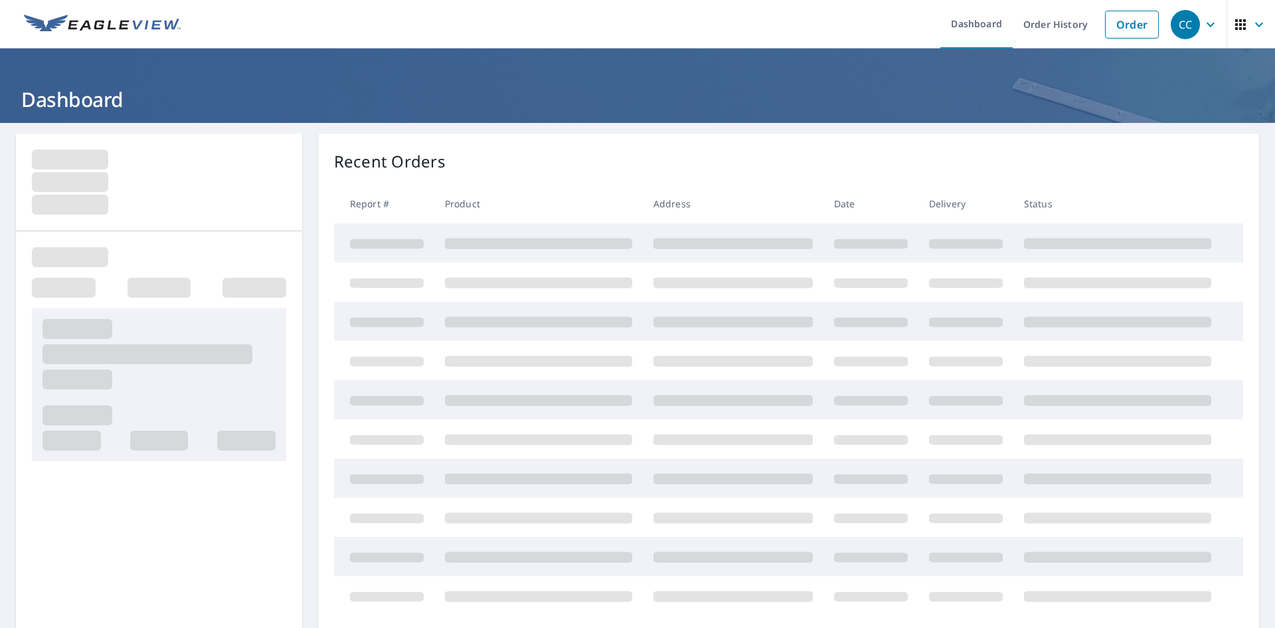 The height and width of the screenshot is (628, 1275). Describe the element at coordinates (871, 203) in the screenshot. I see `th: Date` at that location.